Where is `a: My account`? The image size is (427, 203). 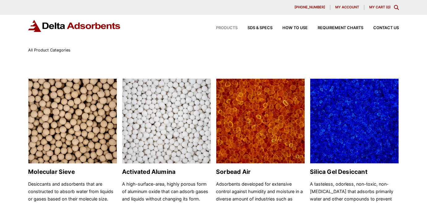
a: My account is located at coordinates (348, 7).